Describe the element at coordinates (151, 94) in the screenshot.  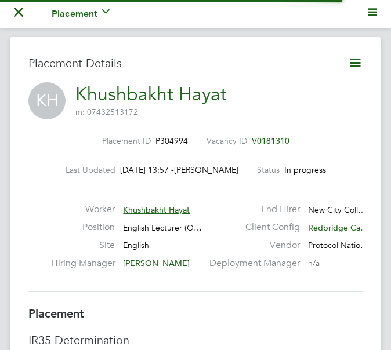
I see `a: Khushbakht Hayat` at that location.